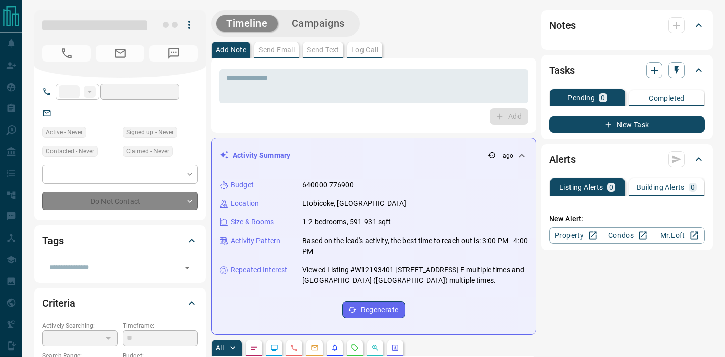 The image size is (725, 357). Describe the element at coordinates (666, 98) in the screenshot. I see `p: Completed` at that location.